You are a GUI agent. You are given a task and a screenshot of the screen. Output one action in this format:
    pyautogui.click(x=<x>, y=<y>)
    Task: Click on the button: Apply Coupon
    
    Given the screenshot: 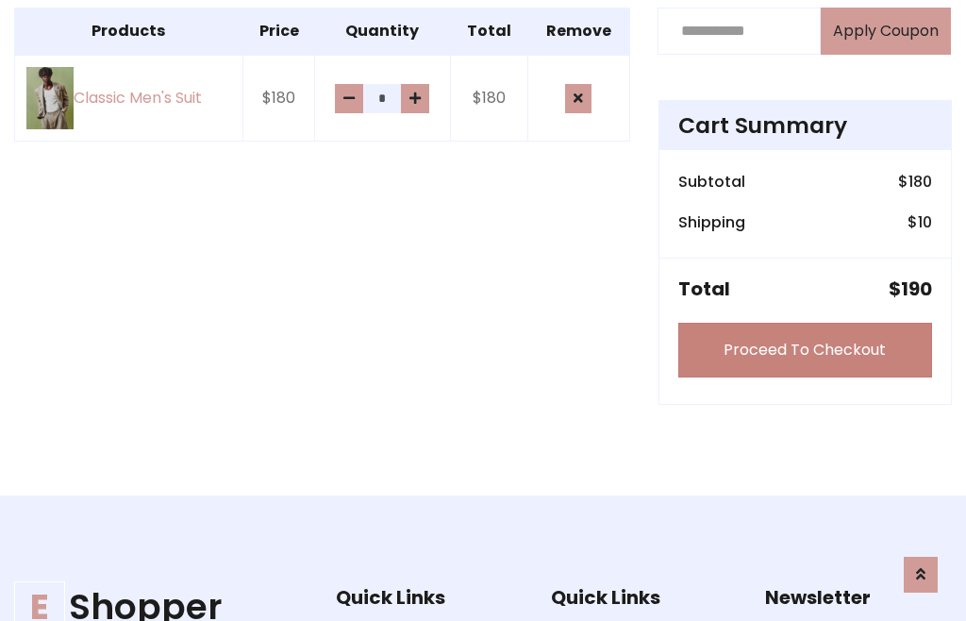 What is the action you would take?
    pyautogui.click(x=886, y=31)
    